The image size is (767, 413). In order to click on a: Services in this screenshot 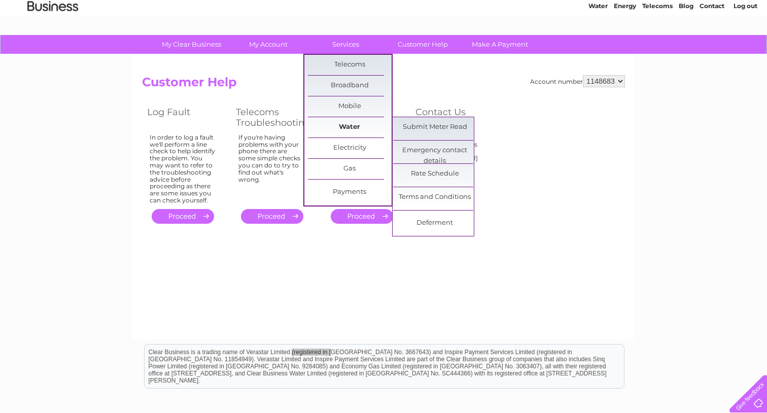, I will do `click(345, 44)`.